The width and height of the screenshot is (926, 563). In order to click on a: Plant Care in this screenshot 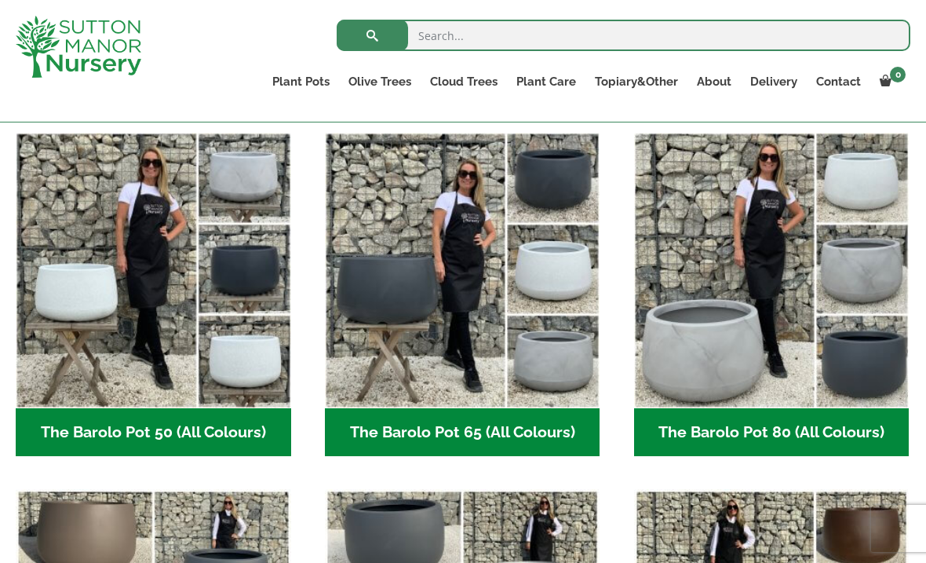, I will do `click(546, 82)`.